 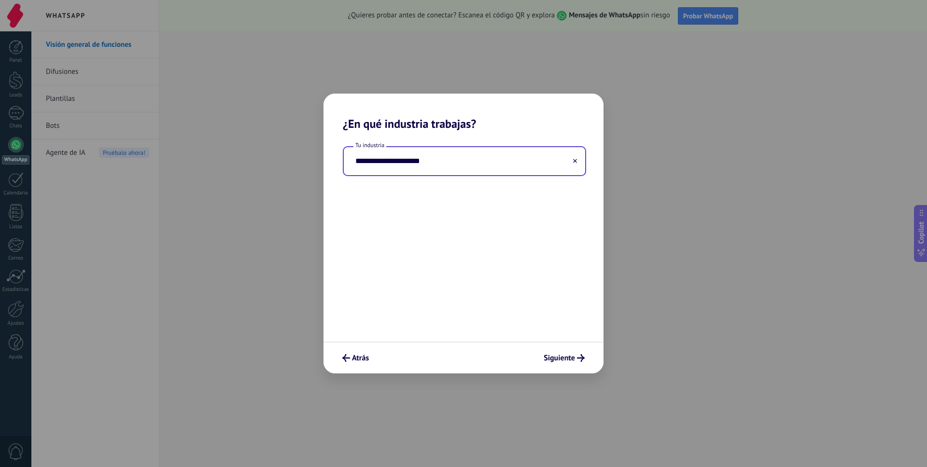 What do you see at coordinates (564, 358) in the screenshot?
I see `button: Siguiente` at bounding box center [564, 358].